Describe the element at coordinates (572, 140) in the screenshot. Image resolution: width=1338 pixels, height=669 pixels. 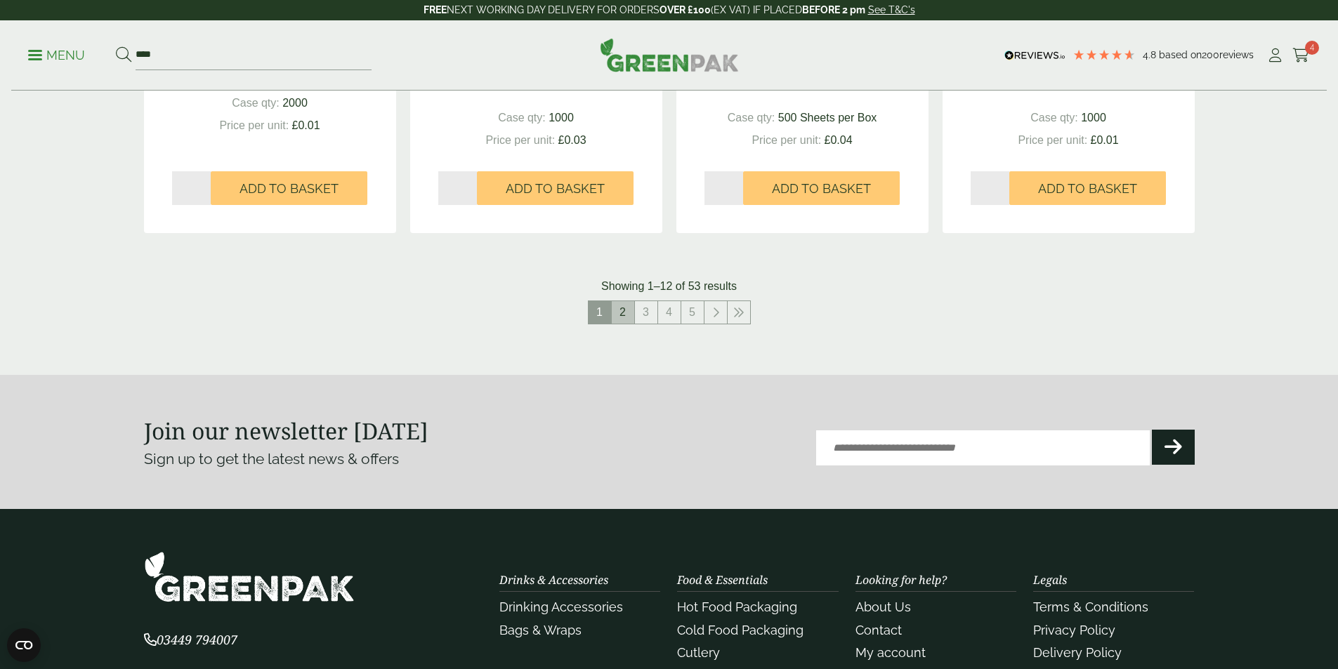
I see `span: £0.03` at that location.